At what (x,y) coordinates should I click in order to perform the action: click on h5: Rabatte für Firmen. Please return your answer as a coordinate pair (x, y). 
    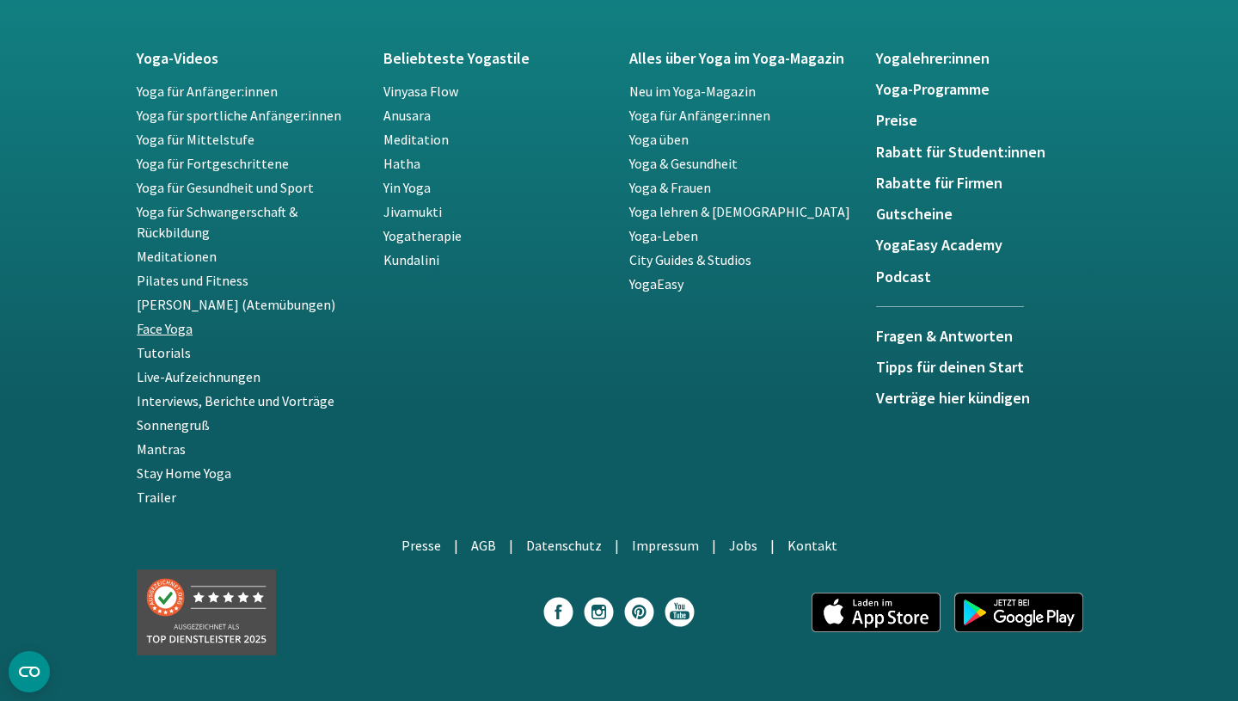
    Looking at the image, I should click on (989, 183).